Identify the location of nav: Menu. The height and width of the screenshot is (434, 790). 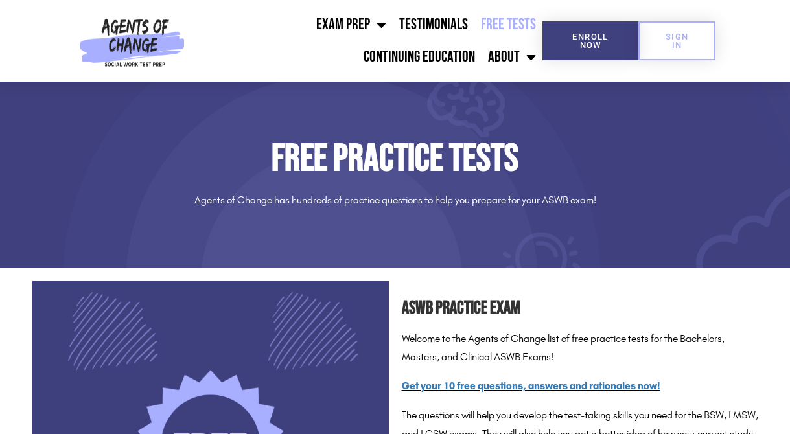
(366, 41).